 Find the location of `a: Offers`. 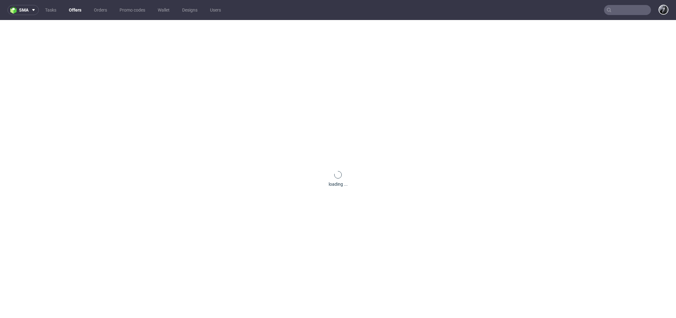

a: Offers is located at coordinates (75, 10).